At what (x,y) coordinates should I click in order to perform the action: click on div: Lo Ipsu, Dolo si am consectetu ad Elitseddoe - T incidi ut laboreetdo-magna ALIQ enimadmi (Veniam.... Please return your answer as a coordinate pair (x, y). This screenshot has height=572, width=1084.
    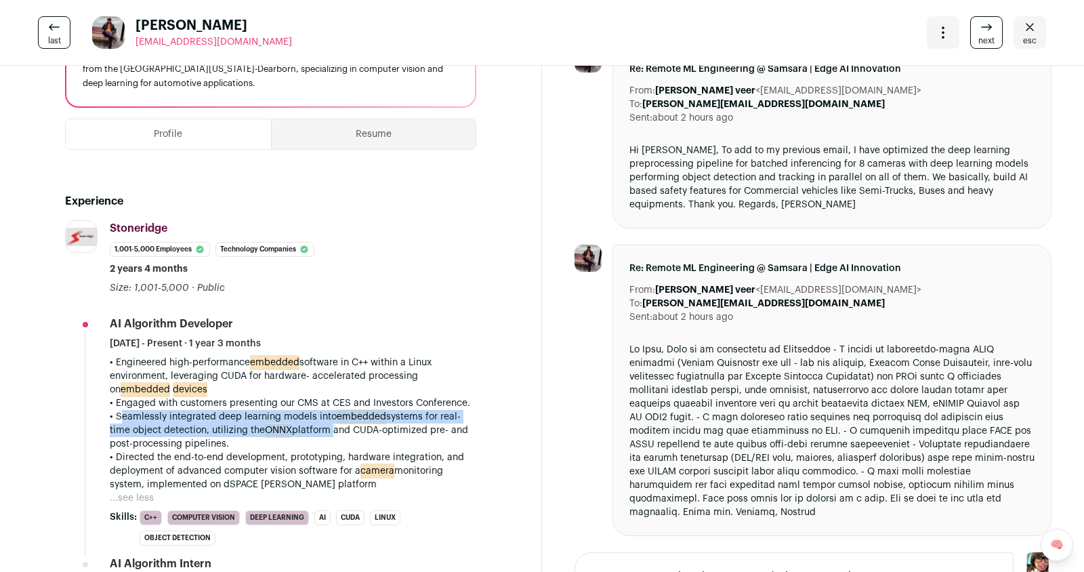
    Looking at the image, I should click on (832, 431).